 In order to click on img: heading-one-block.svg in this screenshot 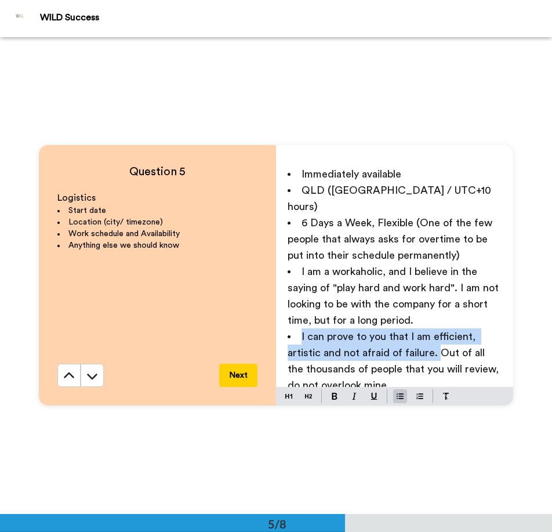, I will do `click(289, 396)`.